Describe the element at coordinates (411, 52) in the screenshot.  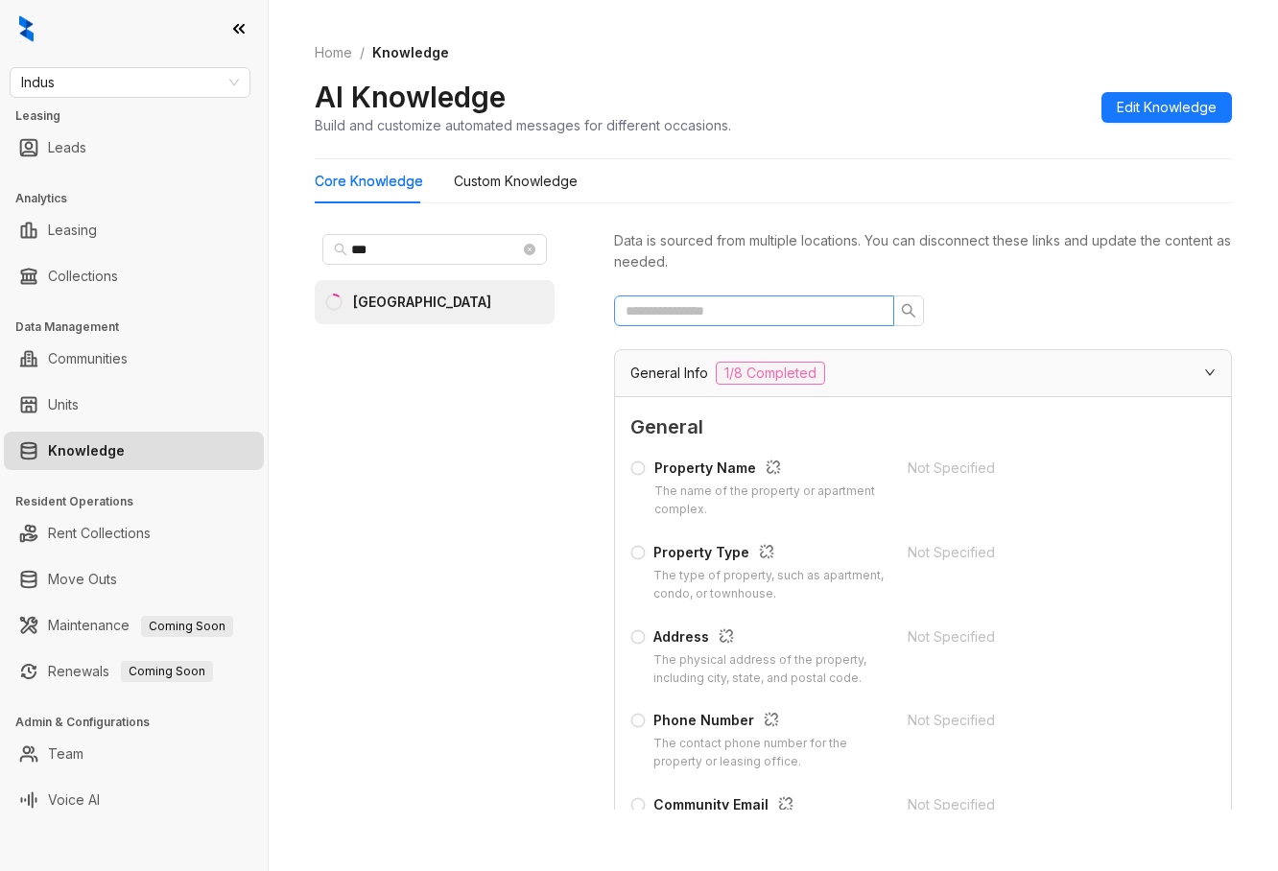
I see `span: Knowledge` at that location.